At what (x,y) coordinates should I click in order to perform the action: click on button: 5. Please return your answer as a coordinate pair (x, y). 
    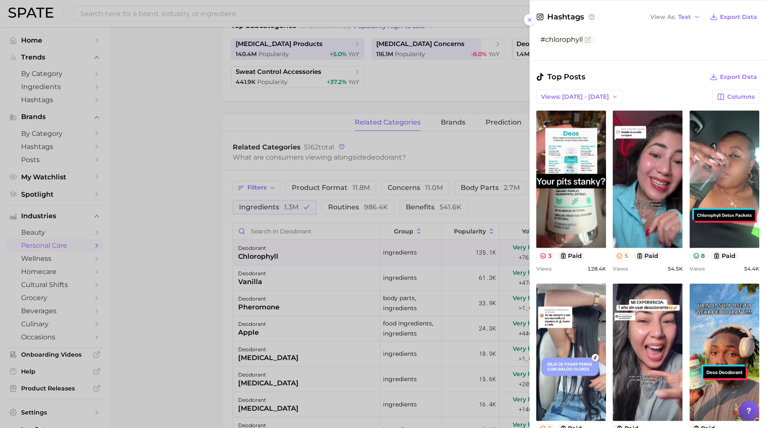
    Looking at the image, I should click on (622, 256).